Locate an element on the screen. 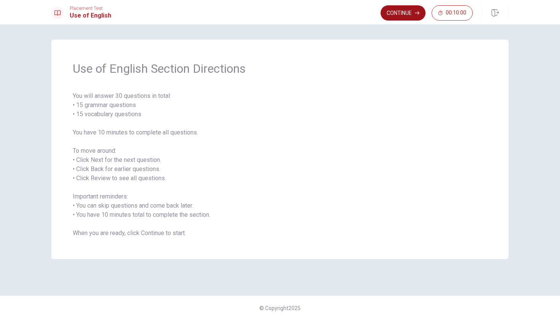  span: You will answer 30 questions in total: • 15 grammar questions • 15 vocabulary questions You have ... is located at coordinates (280, 165).